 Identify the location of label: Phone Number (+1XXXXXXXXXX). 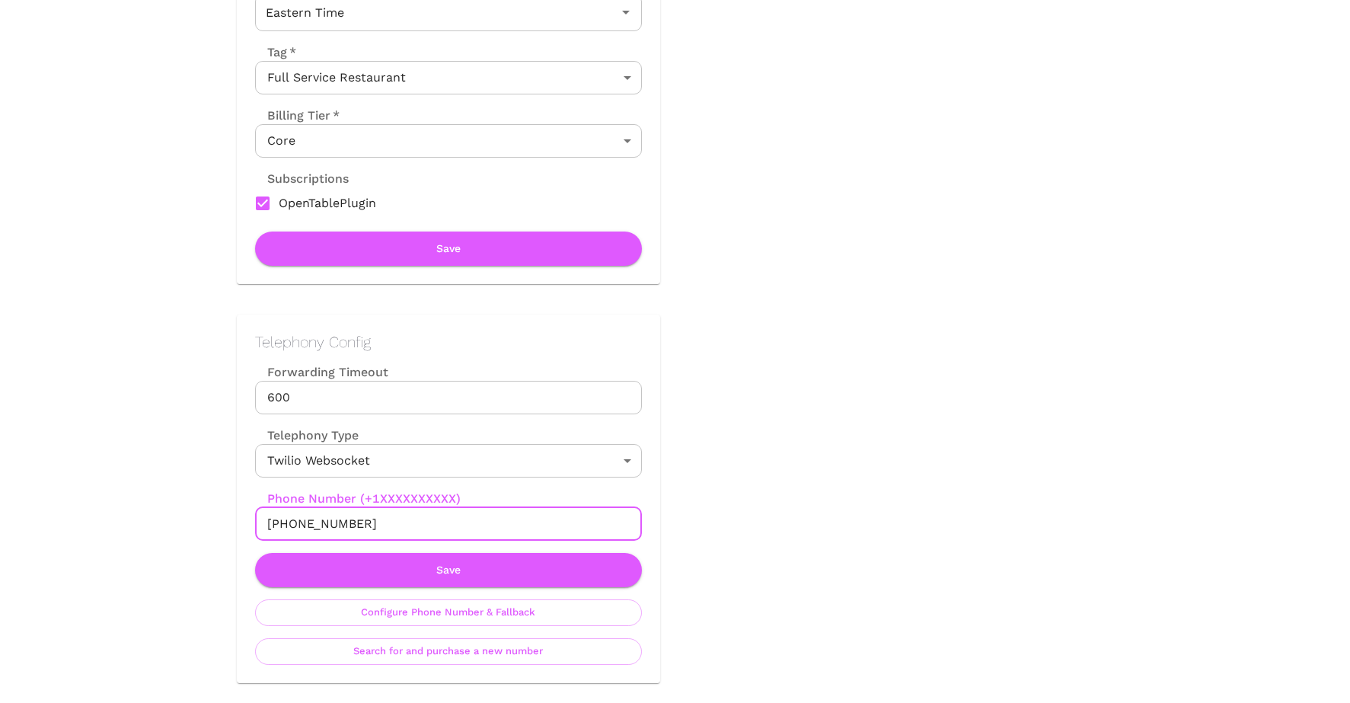
(449, 498).